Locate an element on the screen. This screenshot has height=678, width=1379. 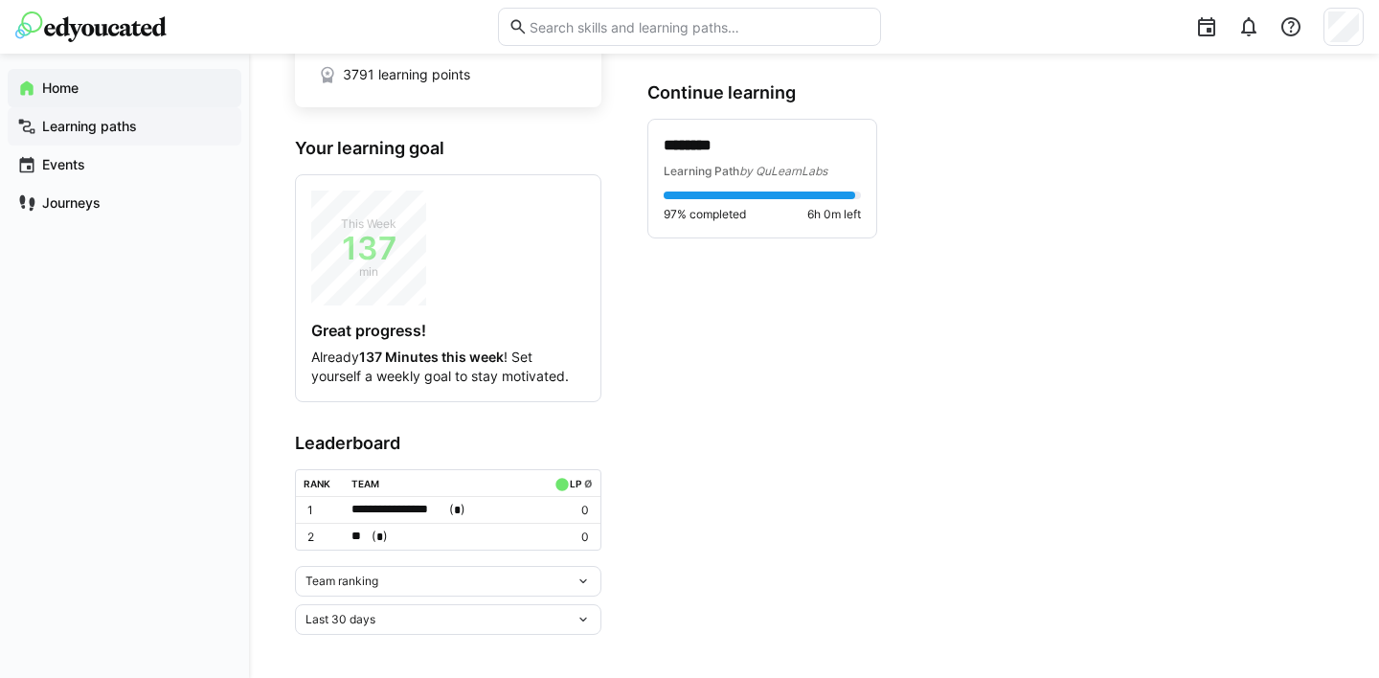
h3: Continue learning is located at coordinates (990, 93).